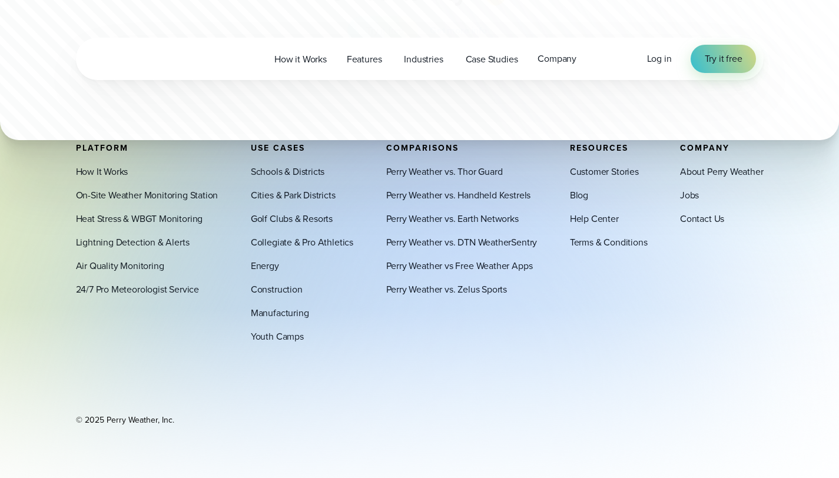  I want to click on a: How it Works, so click(300, 59).